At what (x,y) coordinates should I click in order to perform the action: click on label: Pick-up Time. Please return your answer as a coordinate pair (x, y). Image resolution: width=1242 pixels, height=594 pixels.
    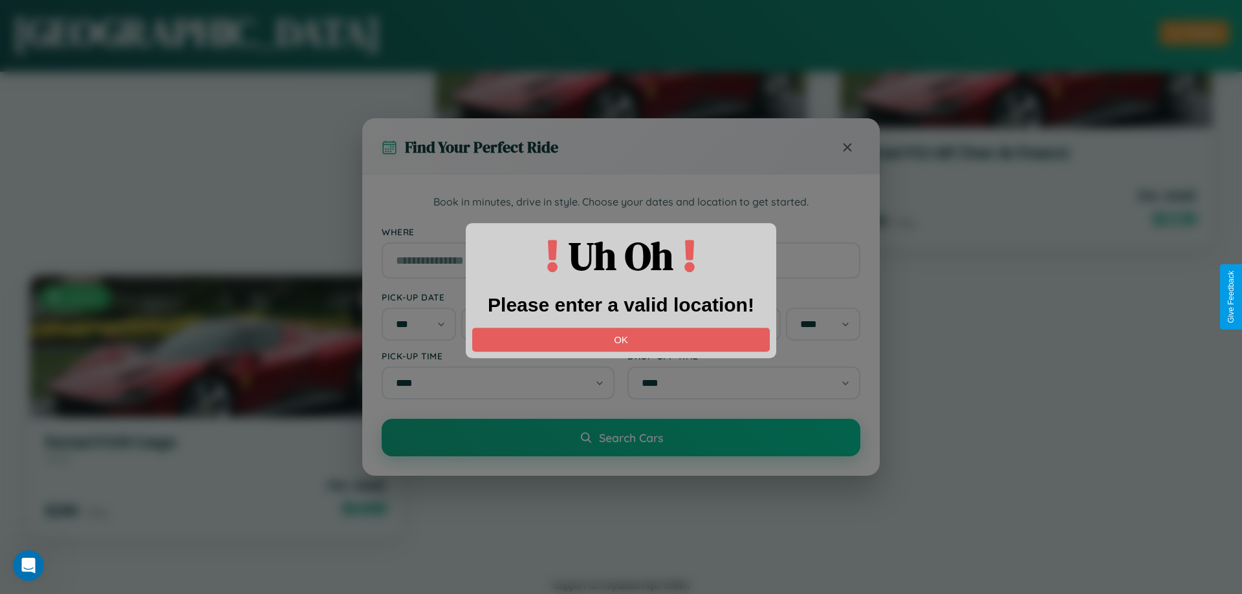
    Looking at the image, I should click on (498, 356).